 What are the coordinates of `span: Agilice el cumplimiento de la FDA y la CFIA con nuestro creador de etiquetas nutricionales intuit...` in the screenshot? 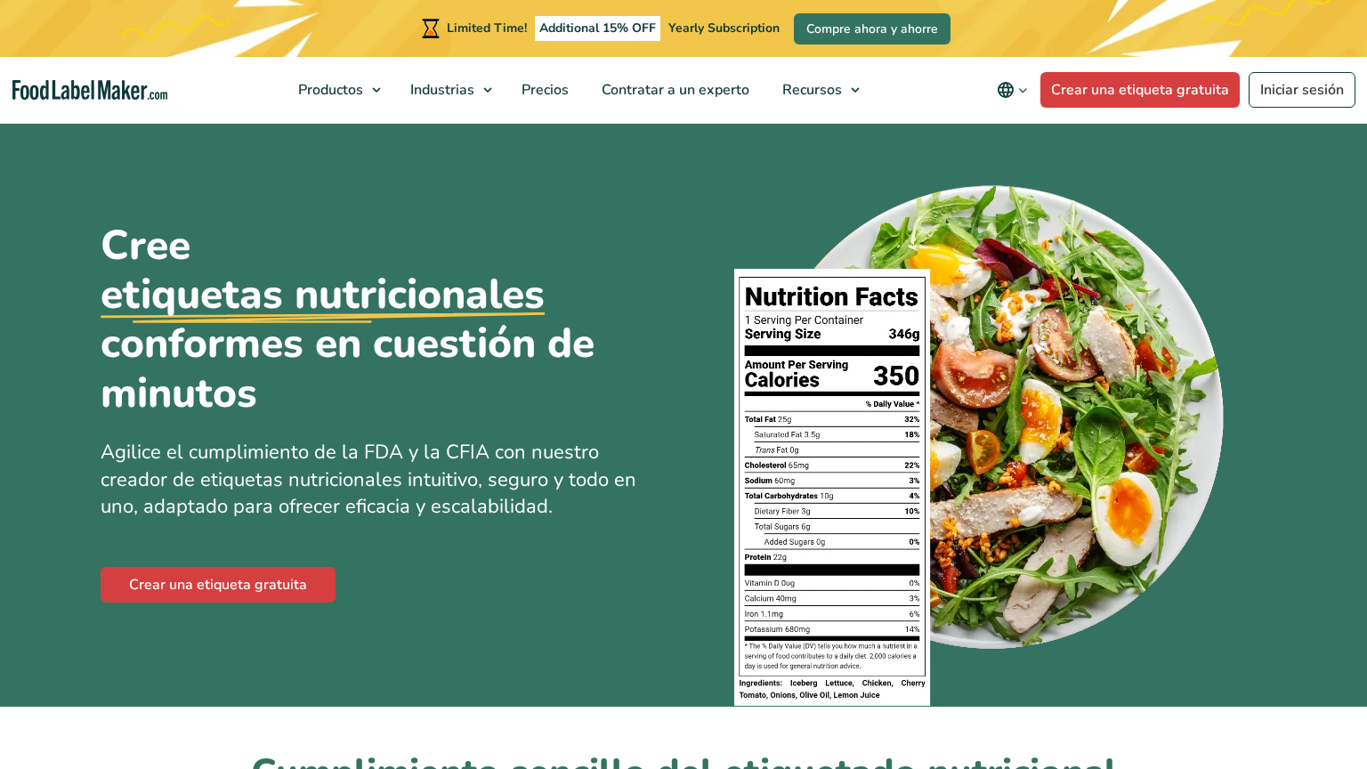 It's located at (368, 480).